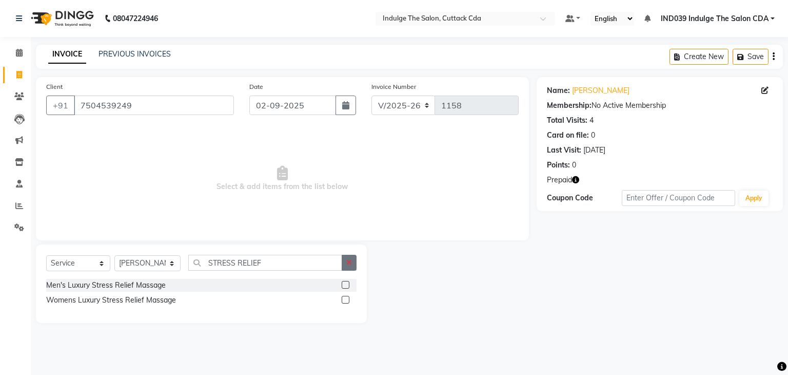 This screenshot has width=788, height=375. What do you see at coordinates (567, 120) in the screenshot?
I see `div: Total Visits:` at bounding box center [567, 120].